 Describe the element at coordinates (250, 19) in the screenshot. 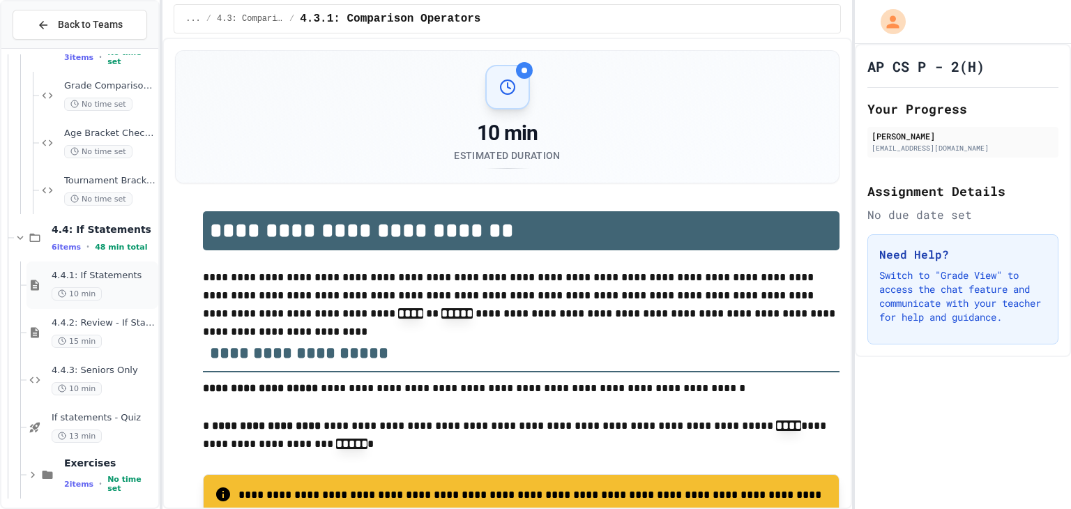

I see `span: 4.3: Comparison Operators` at that location.